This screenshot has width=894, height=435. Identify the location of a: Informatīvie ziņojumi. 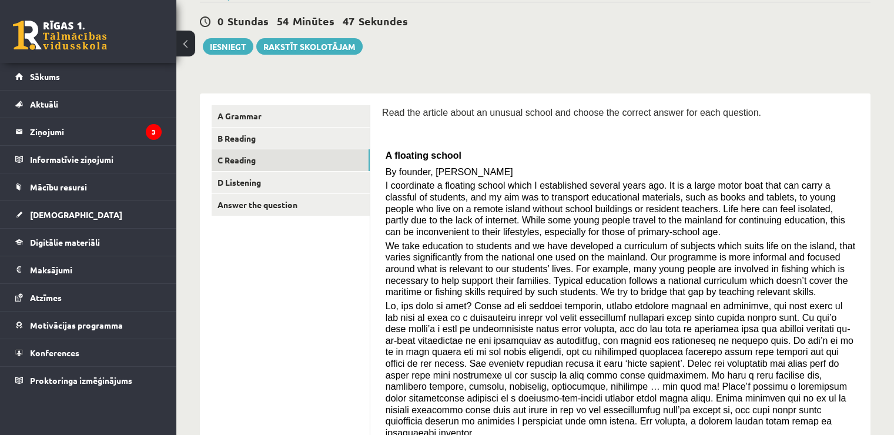
(88, 159).